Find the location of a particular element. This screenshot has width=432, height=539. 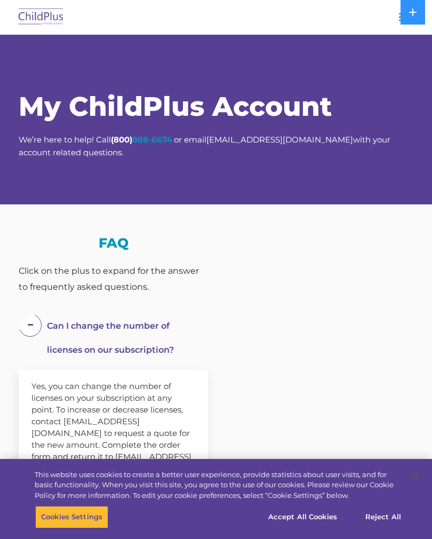

h3: FAQ is located at coordinates (113, 243).